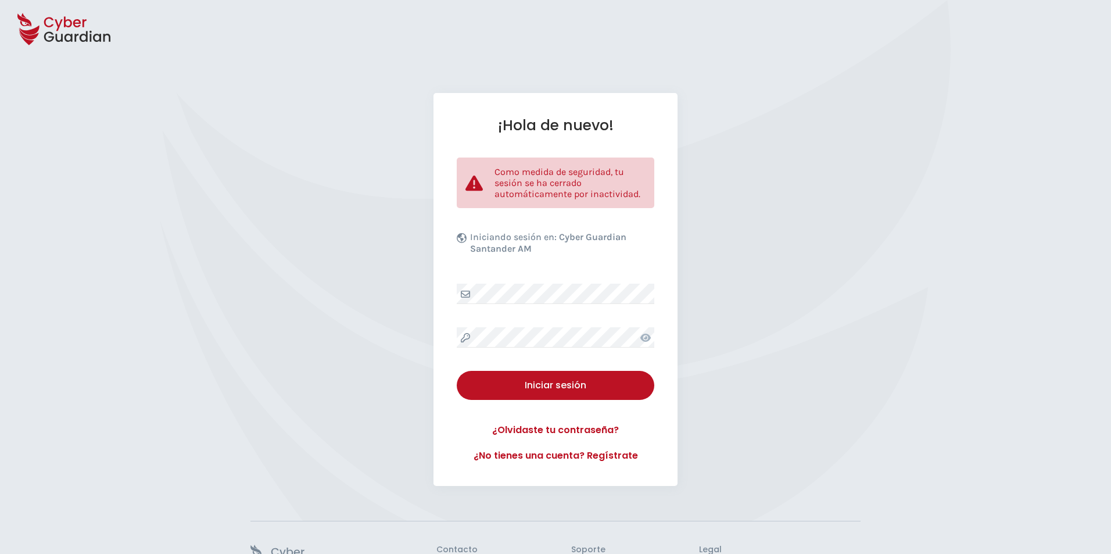  I want to click on button: Iniciar sesión, so click(555, 385).